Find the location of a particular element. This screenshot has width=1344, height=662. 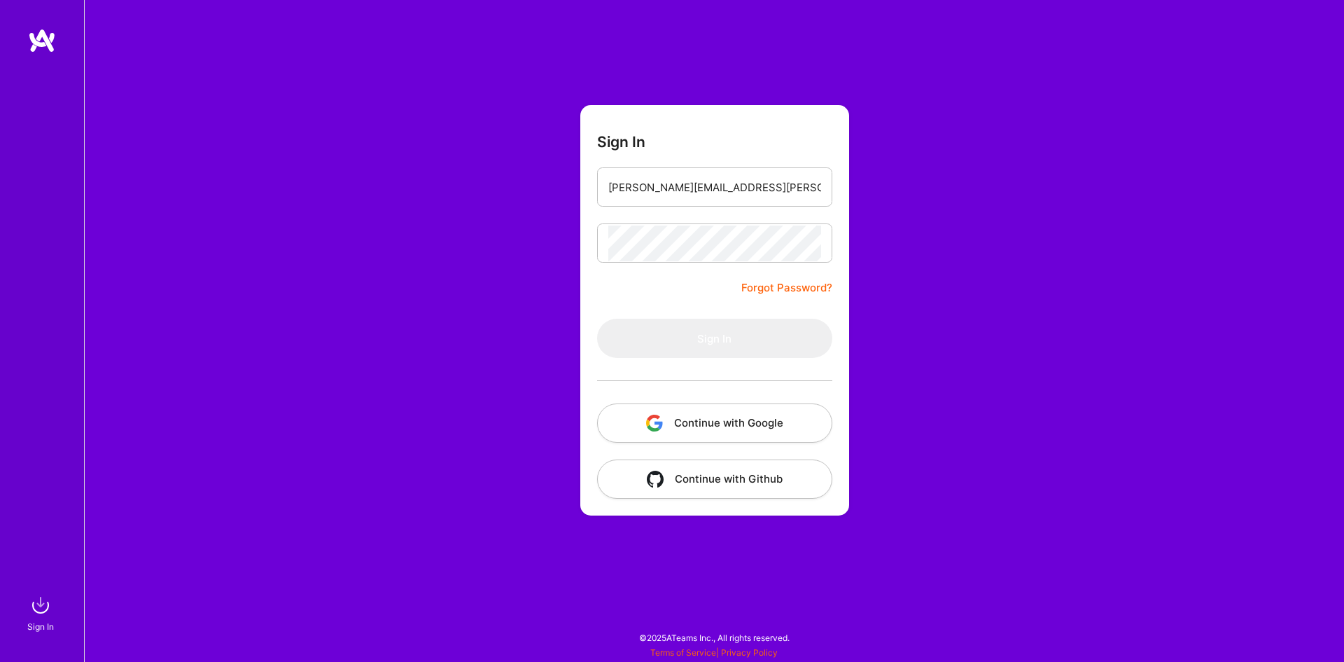

button: Continue with Google is located at coordinates (715, 423).